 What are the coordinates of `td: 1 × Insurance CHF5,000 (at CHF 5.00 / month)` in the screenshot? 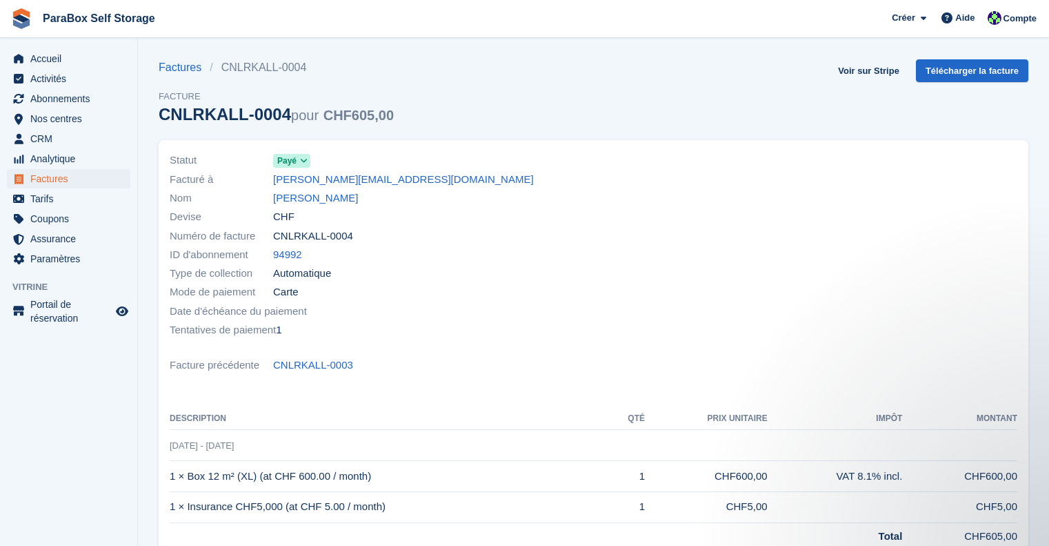 It's located at (390, 506).